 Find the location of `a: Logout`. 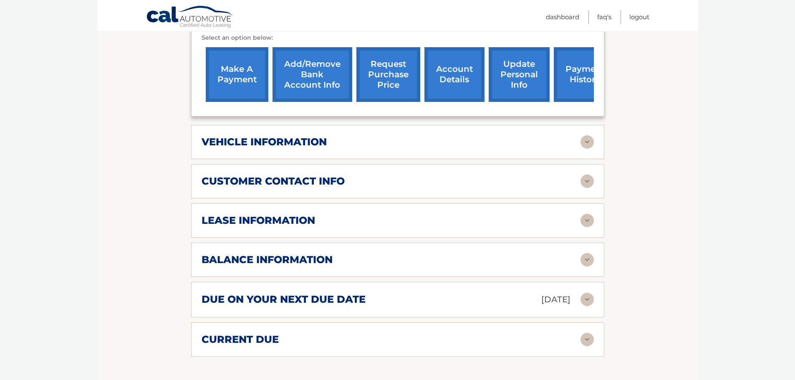

a: Logout is located at coordinates (639, 17).